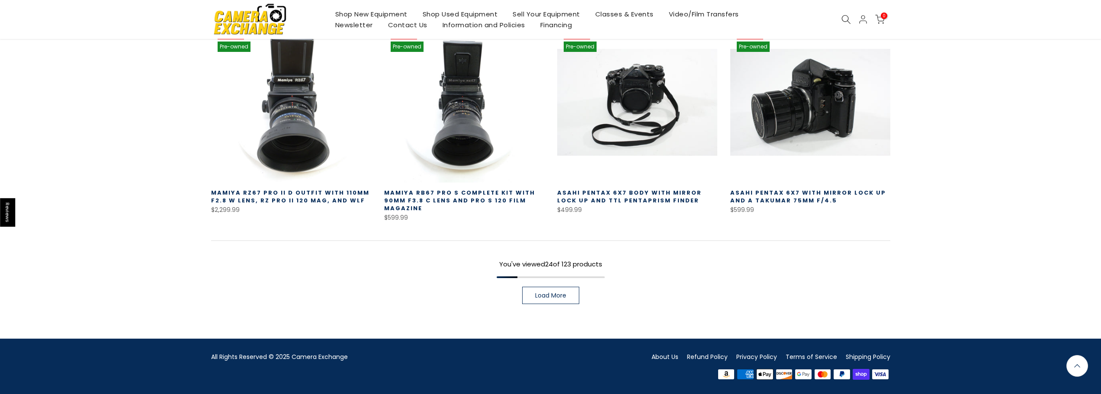 This screenshot has height=394, width=1101. Describe the element at coordinates (630, 196) in the screenshot. I see `a: Asahi Pentax 6x7 Body with Mirror Lock Up and TTL Pentaprism Finder` at that location.